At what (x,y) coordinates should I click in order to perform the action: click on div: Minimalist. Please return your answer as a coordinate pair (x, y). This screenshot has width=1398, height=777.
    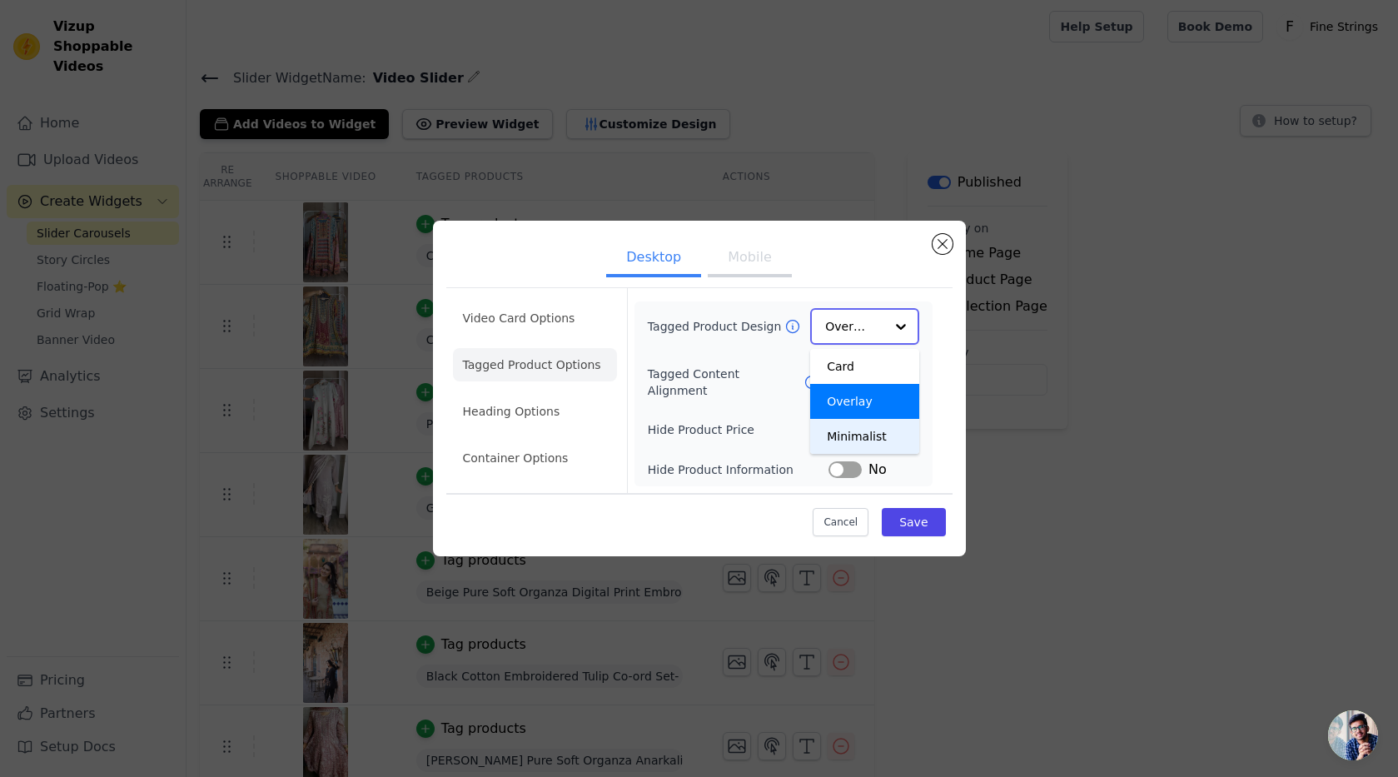
    Looking at the image, I should click on (864, 436).